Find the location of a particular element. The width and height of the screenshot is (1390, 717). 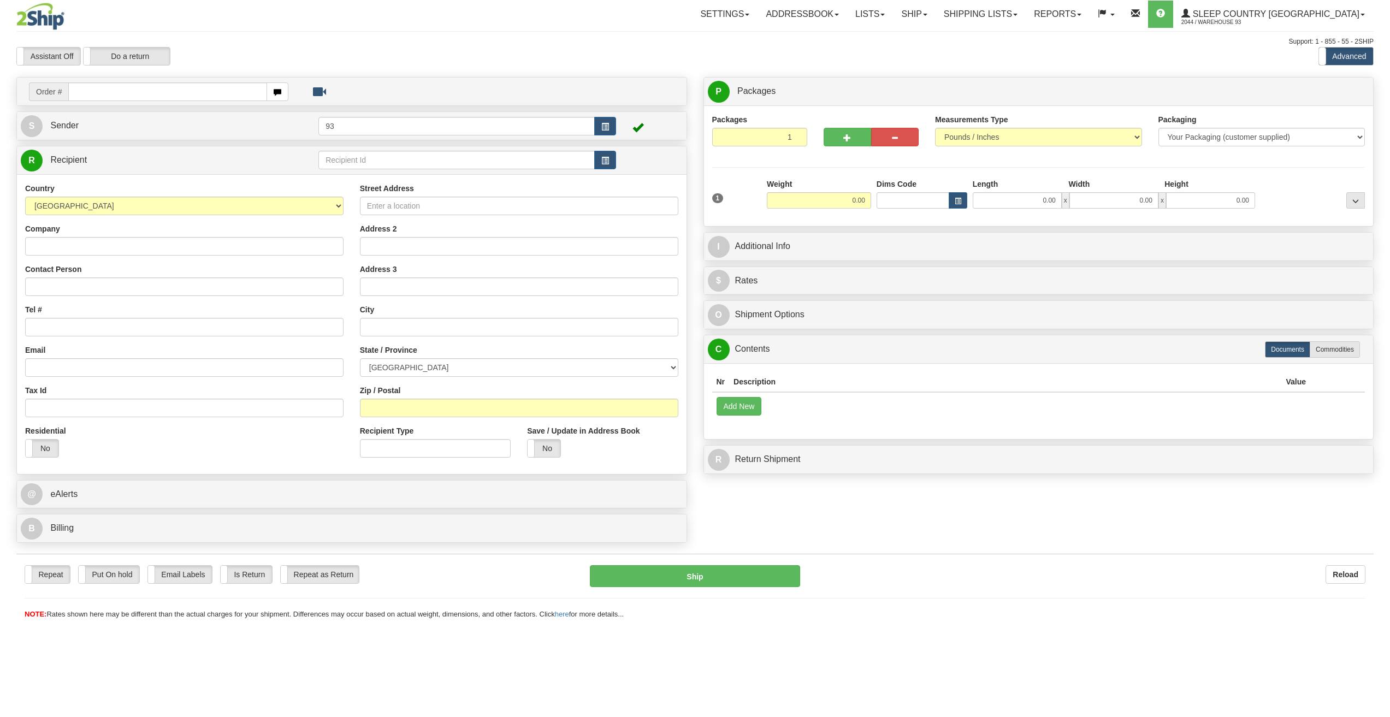

a: R Recipient is located at coordinates (153, 160).